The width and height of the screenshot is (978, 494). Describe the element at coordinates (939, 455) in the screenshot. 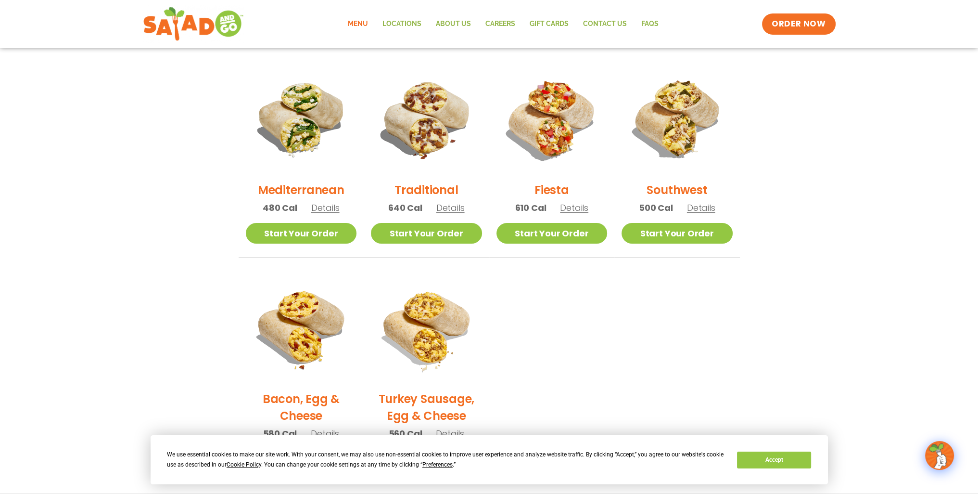

I see `img: wpChatIcon` at that location.